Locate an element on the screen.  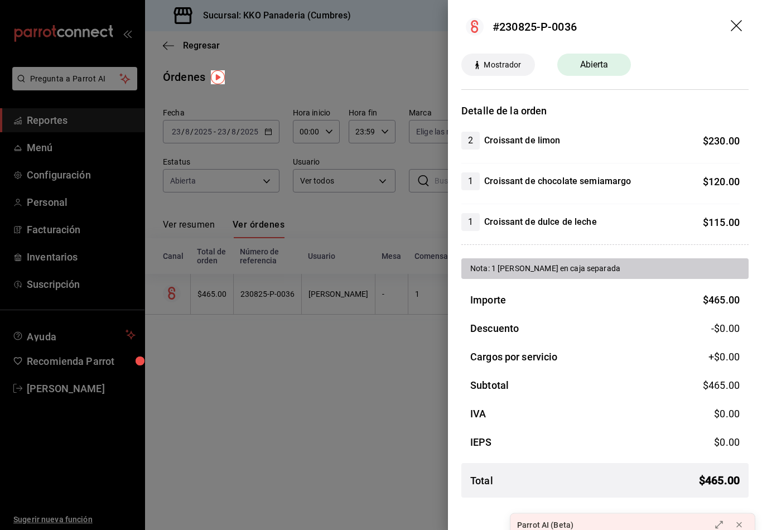
span: $ 230.00 is located at coordinates (721, 141).